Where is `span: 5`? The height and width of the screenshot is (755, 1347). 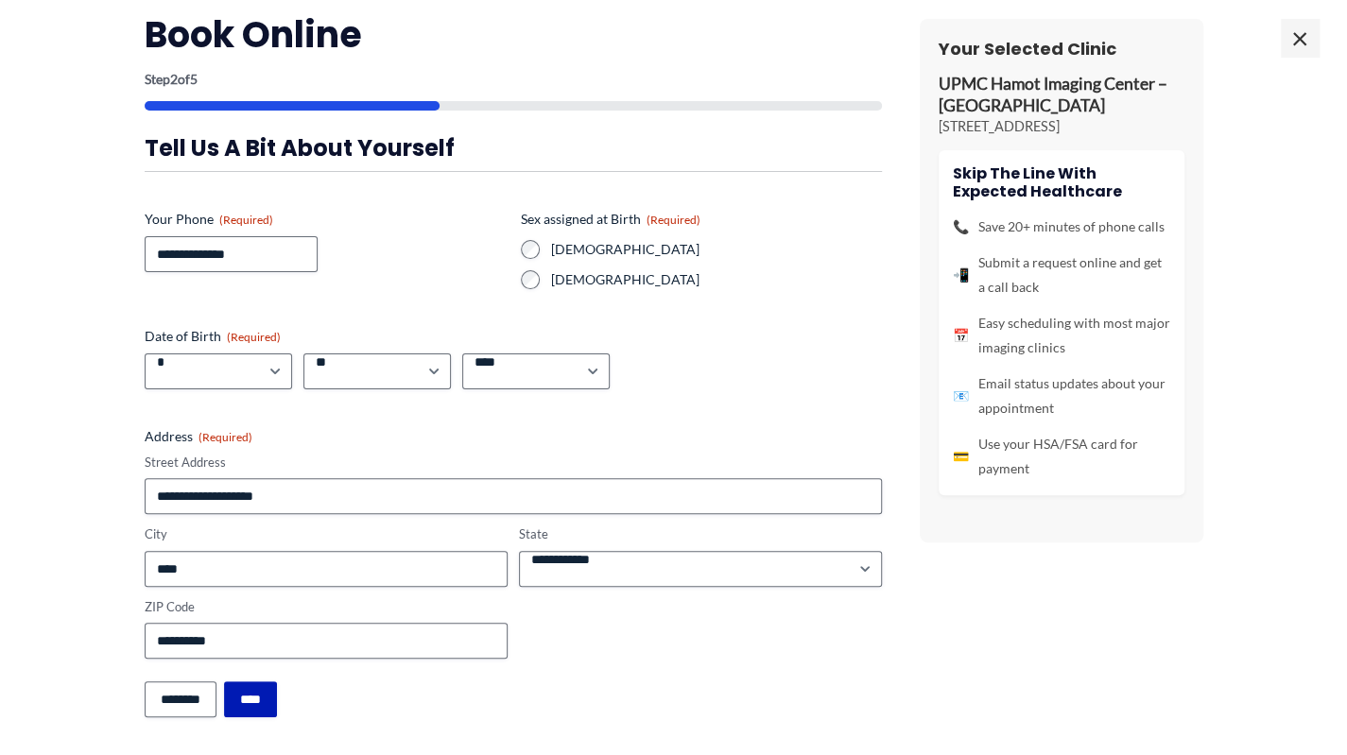 span: 5 is located at coordinates (194, 78).